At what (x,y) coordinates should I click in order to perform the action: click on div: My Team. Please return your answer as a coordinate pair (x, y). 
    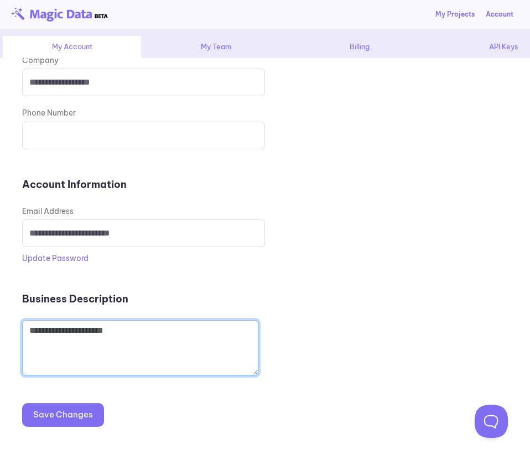
    Looking at the image, I should click on (216, 47).